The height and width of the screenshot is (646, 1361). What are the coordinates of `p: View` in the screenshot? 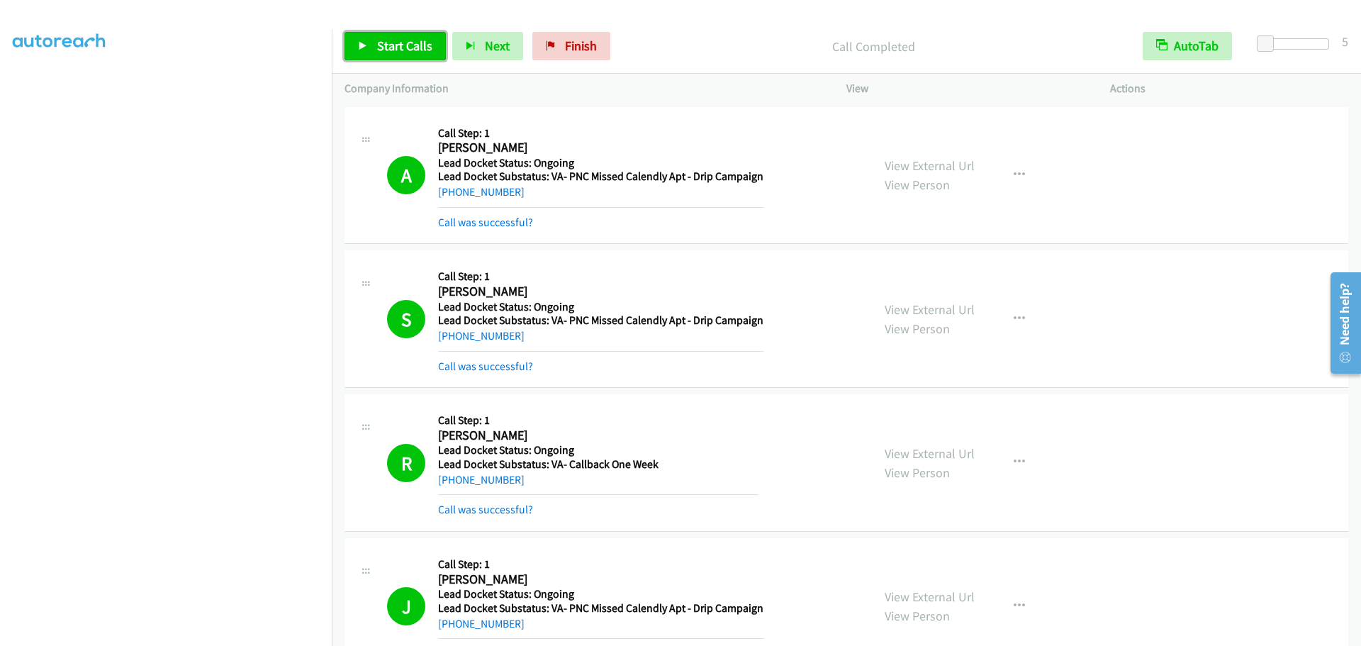 It's located at (966, 89).